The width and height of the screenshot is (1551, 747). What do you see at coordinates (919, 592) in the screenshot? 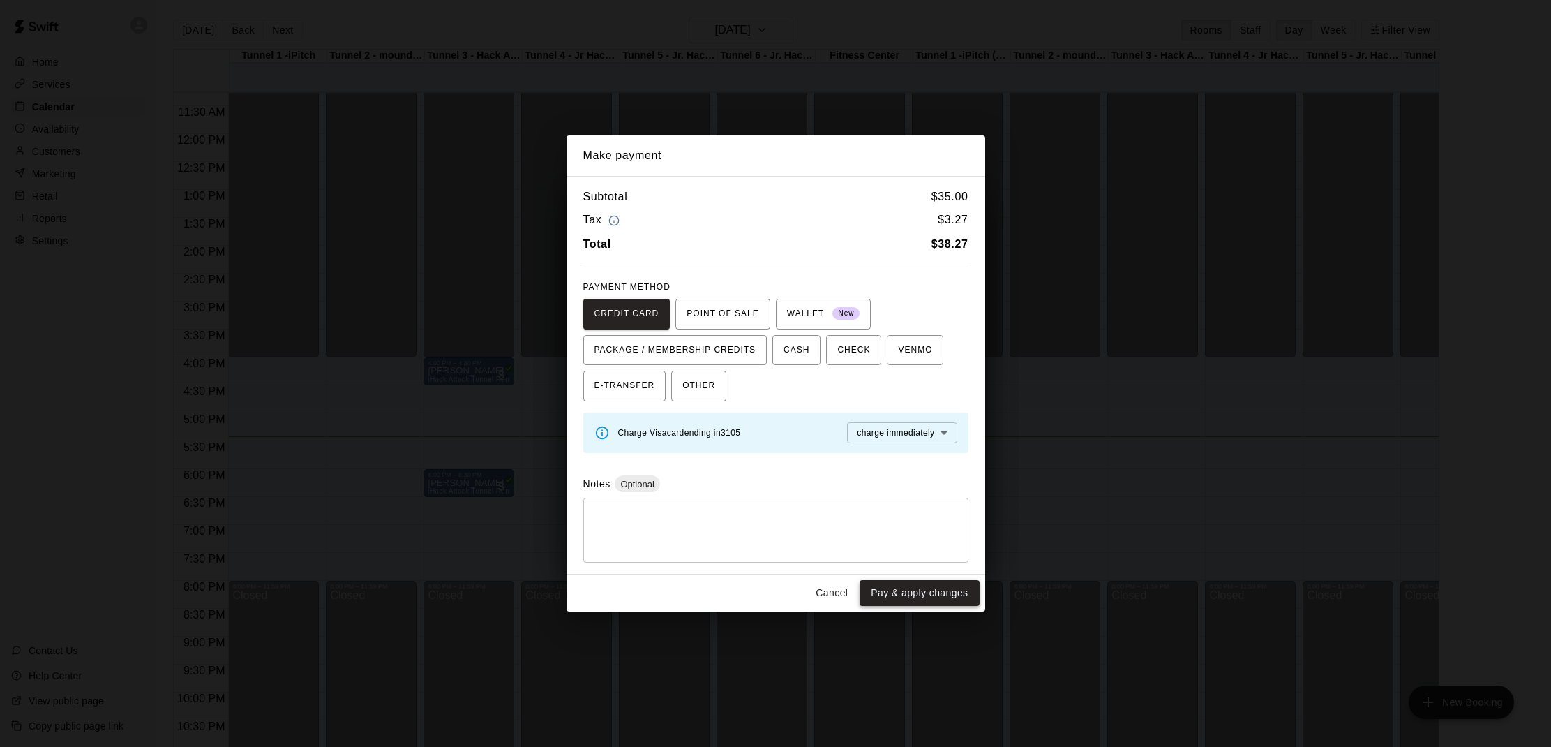
I see `button: Pay & apply changes` at bounding box center [919, 592].